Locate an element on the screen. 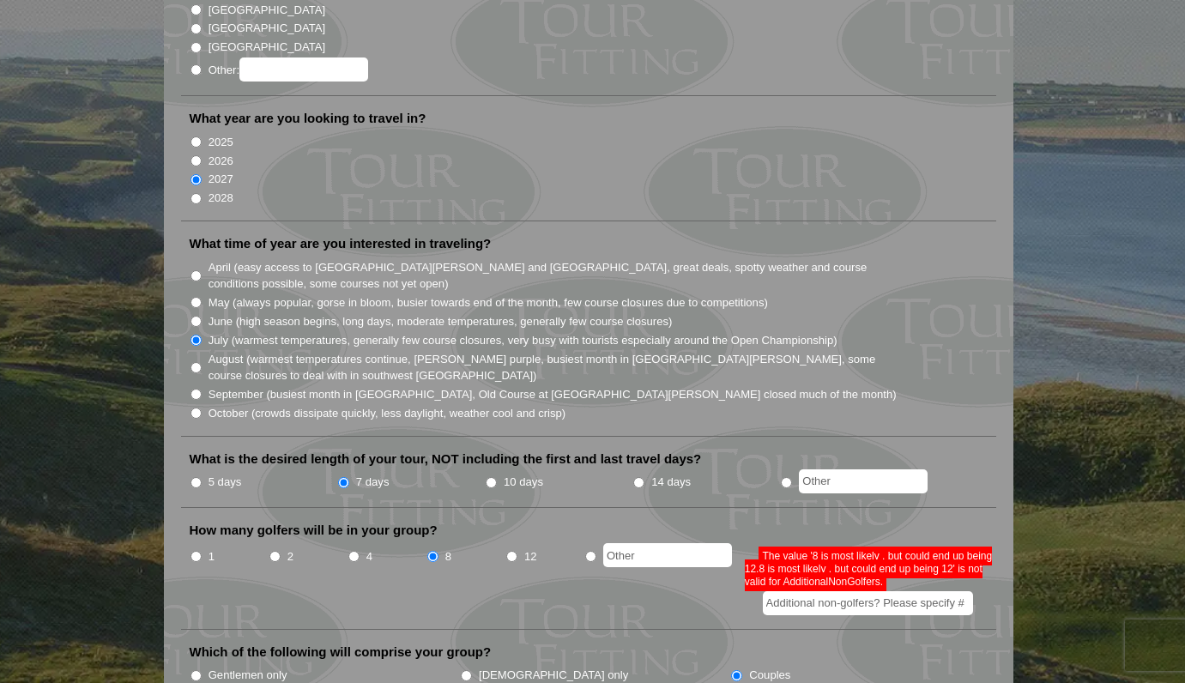 This screenshot has height=683, width=1185. label: 2 is located at coordinates (290, 557).